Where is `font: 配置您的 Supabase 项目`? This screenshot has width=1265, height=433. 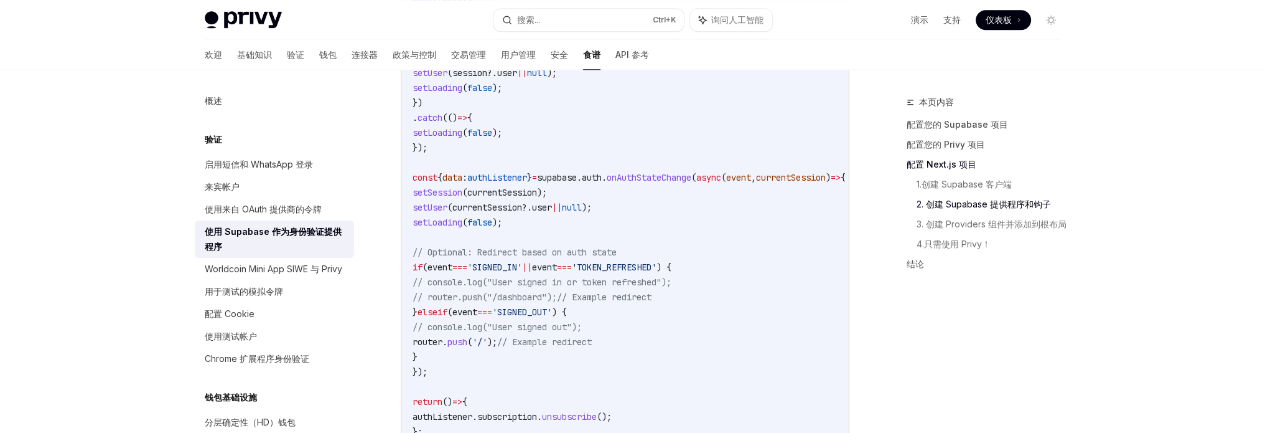
font: 配置您的 Supabase 项目 is located at coordinates (957, 124).